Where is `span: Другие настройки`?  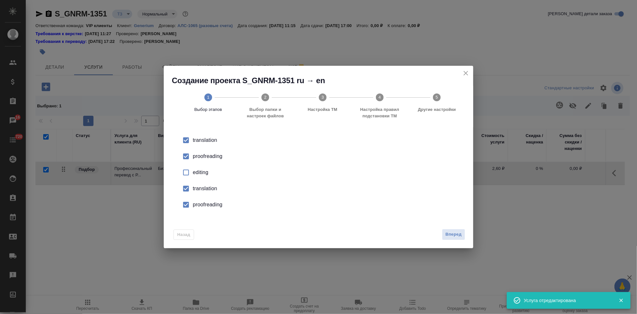
span: Другие настройки is located at coordinates (437, 110).